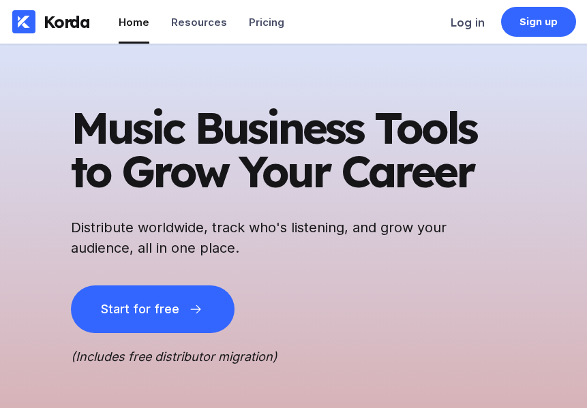 This screenshot has height=408, width=587. What do you see at coordinates (293, 149) in the screenshot?
I see `h1: Music Business Tools to Grow Your Career` at bounding box center [293, 149].